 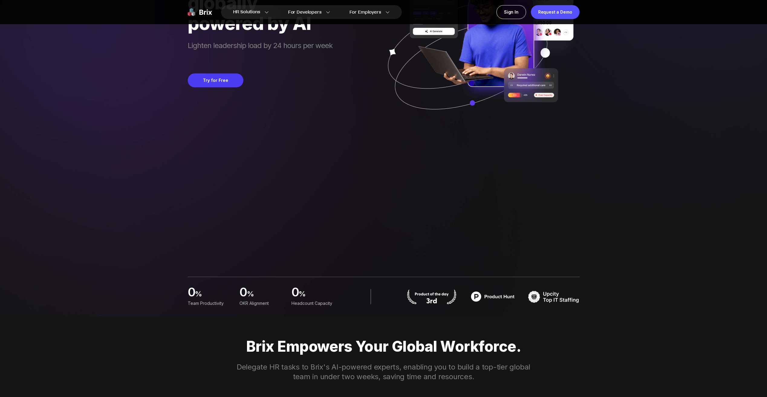 I want to click on div: Sign In, so click(x=511, y=12).